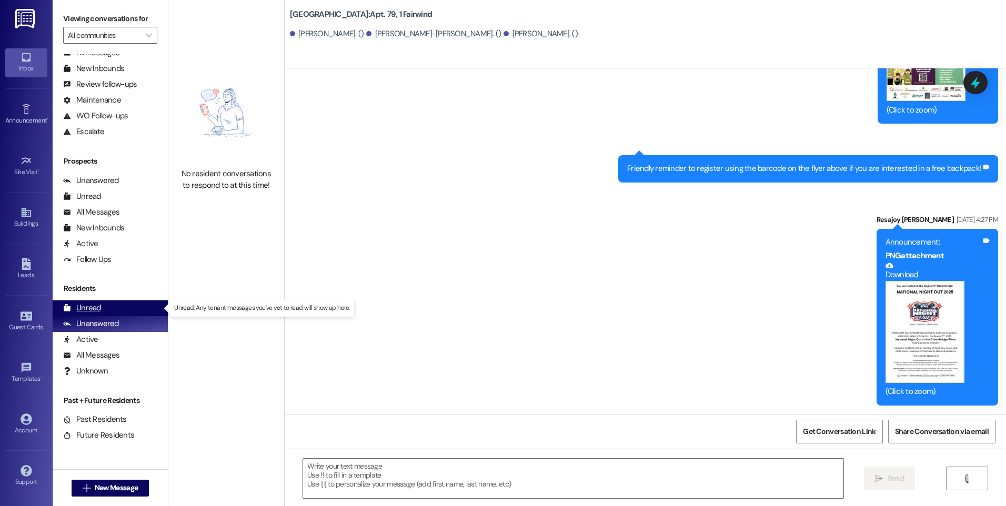 The image size is (1006, 506). Describe the element at coordinates (84, 132) in the screenshot. I see `div: Escalate` at that location.